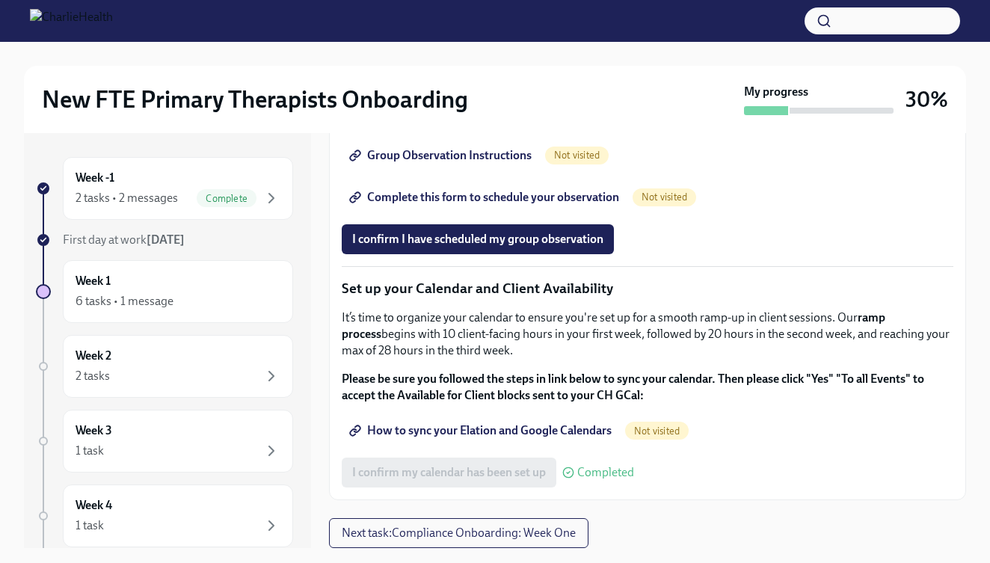 The height and width of the screenshot is (563, 990). Describe the element at coordinates (123, 239) in the screenshot. I see `span: First day at work` at that location.